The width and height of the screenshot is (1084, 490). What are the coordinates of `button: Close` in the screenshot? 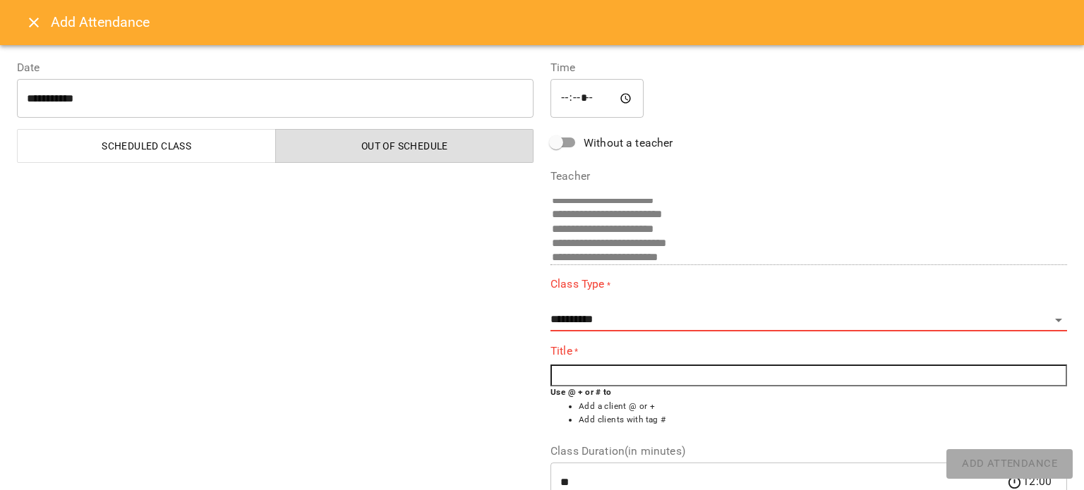 It's located at (34, 23).